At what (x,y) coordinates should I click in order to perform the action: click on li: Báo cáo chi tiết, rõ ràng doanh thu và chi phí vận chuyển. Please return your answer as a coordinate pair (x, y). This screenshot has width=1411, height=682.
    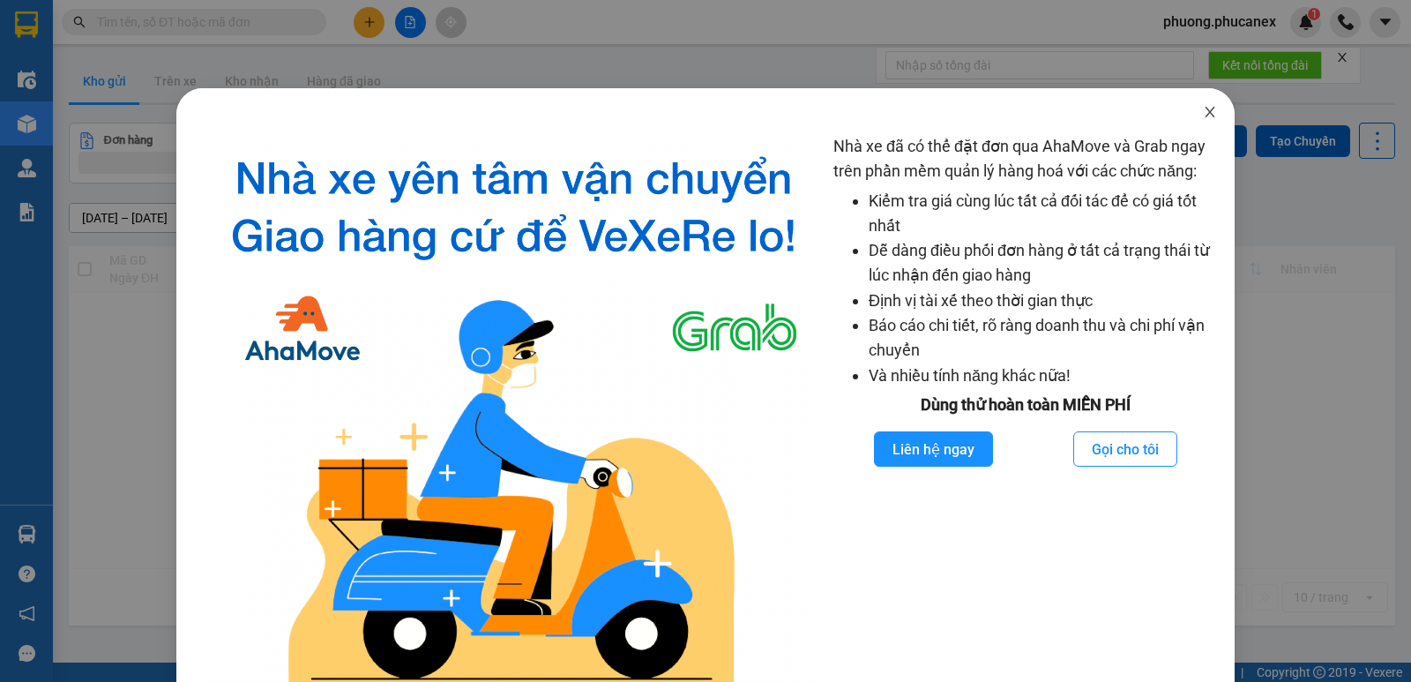
    Looking at the image, I should click on (1042, 338).